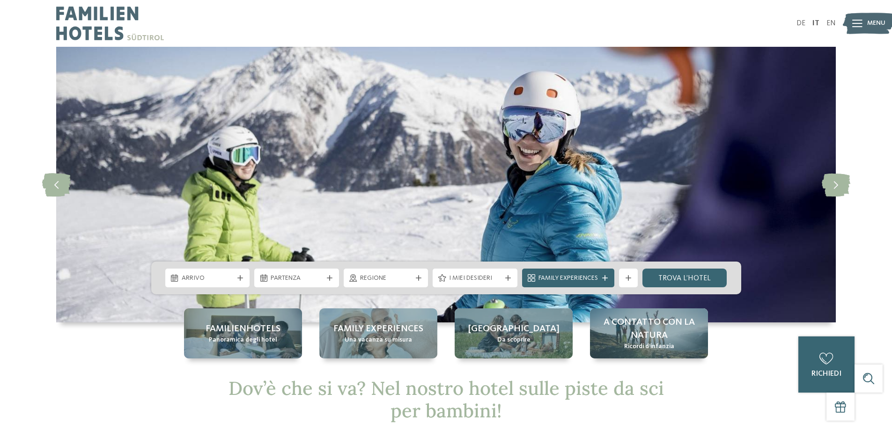 Image resolution: width=892 pixels, height=430 pixels. I want to click on img: Hotel sulle piste da sci per bambini: divertimento senza confini, so click(446, 184).